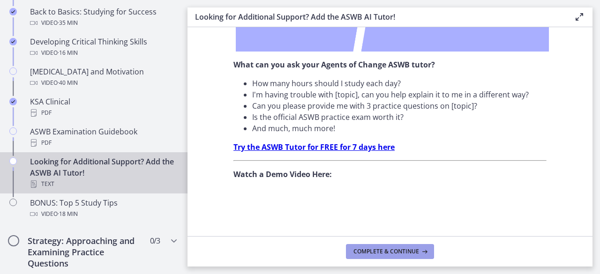 The width and height of the screenshot is (600, 274). Describe the element at coordinates (103, 47) in the screenshot. I see `div: Developing Critical Thinking Skills` at that location.